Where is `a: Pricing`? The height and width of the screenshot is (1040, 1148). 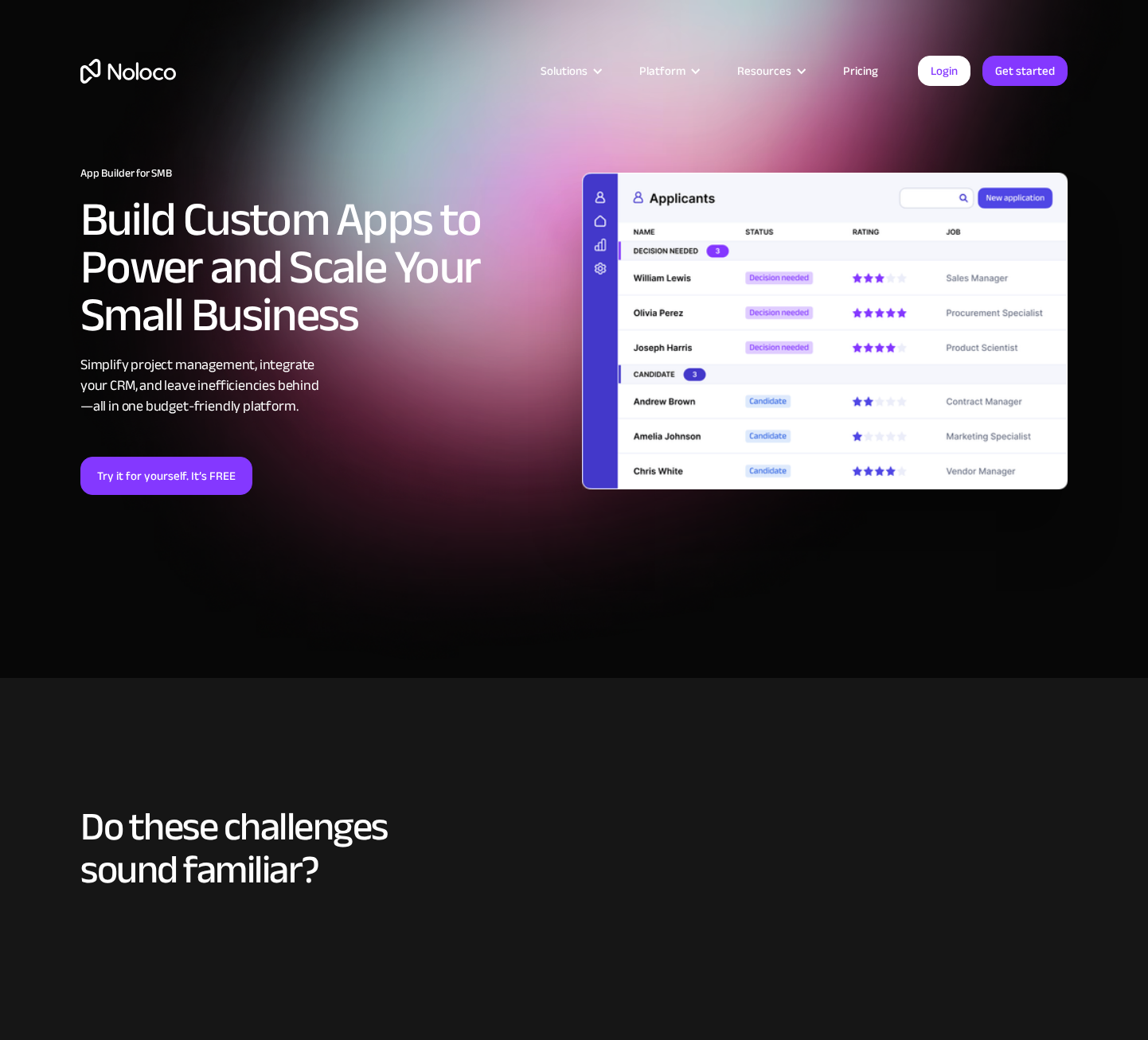 a: Pricing is located at coordinates (861, 71).